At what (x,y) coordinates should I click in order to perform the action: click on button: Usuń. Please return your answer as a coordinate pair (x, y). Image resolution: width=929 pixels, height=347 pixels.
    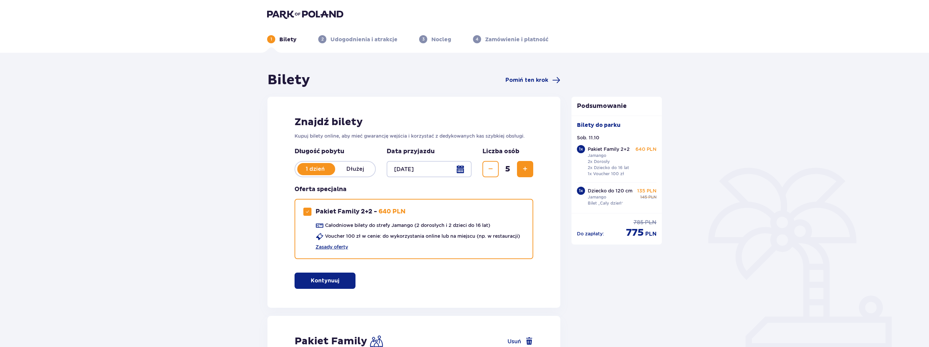
    Looking at the image, I should click on (520, 342).